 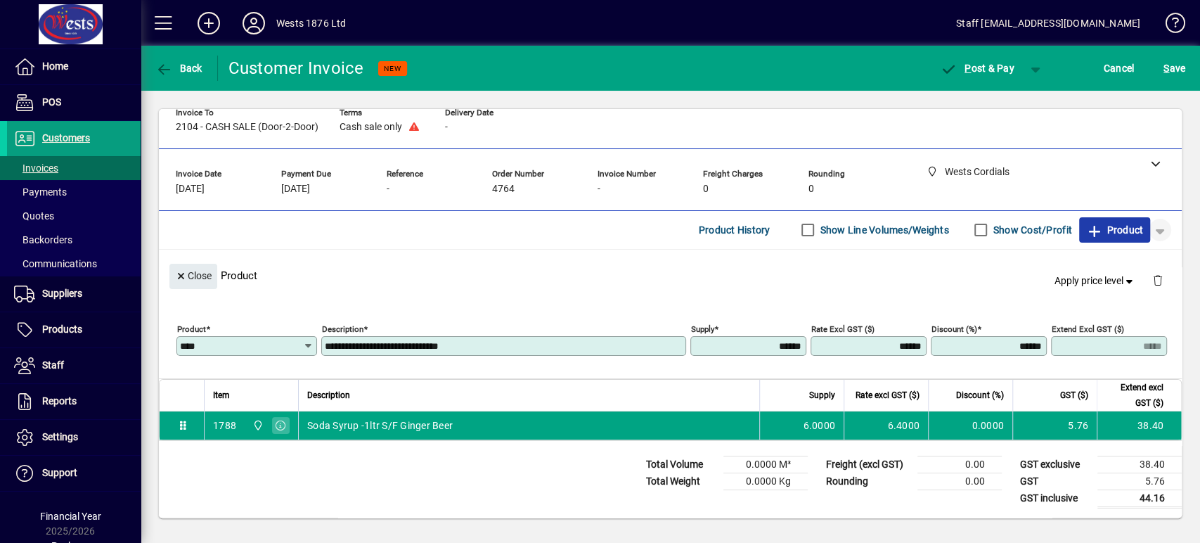 I want to click on td: GST, so click(x=1055, y=481).